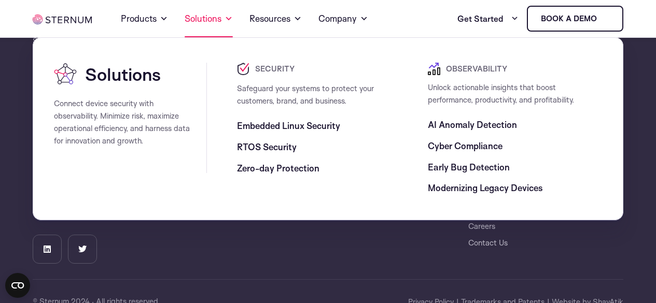 The image size is (656, 303). Describe the element at coordinates (122, 122) in the screenshot. I see `span: Connect device security with observability. Minimize risk, maximize operational efficiency, and h...` at that location.